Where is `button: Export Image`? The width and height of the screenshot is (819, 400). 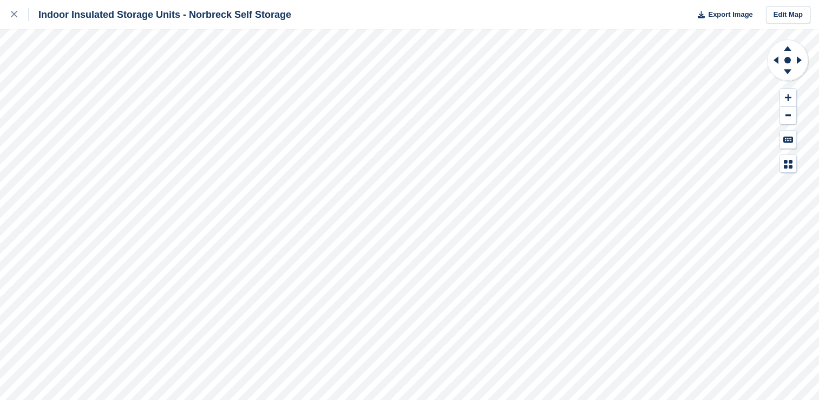 button: Export Image is located at coordinates (722, 15).